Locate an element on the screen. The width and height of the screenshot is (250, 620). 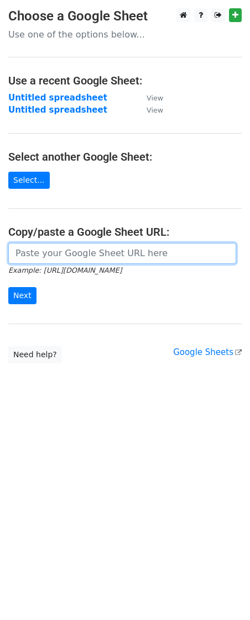
div: Chat Widget is located at coordinates (222, 594).